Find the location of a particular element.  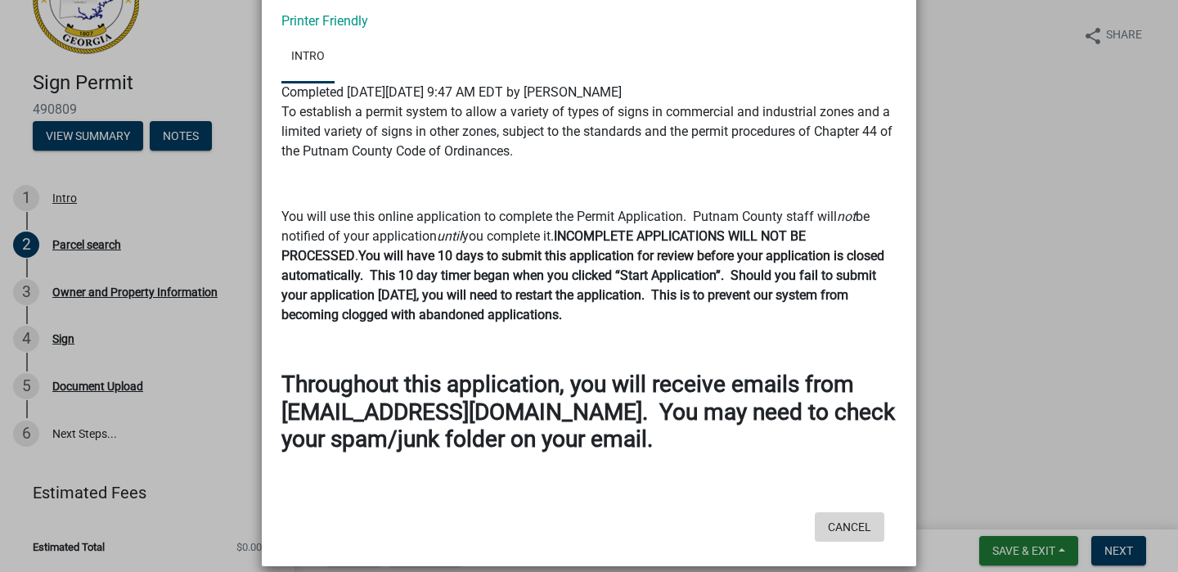

strong: You will have 10 days to submit this application for review before your application is closed aut... is located at coordinates (583, 285).